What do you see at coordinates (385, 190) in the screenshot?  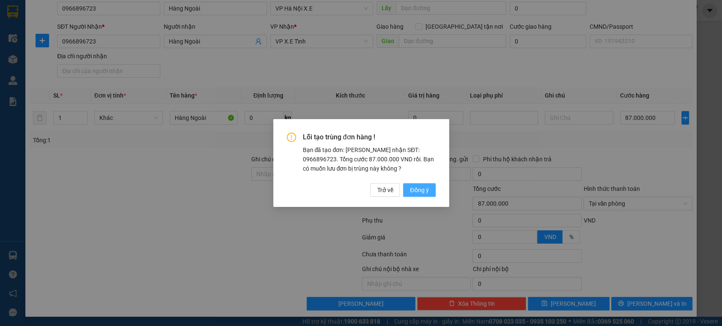 I see `button: Trở về` at bounding box center [385, 190].